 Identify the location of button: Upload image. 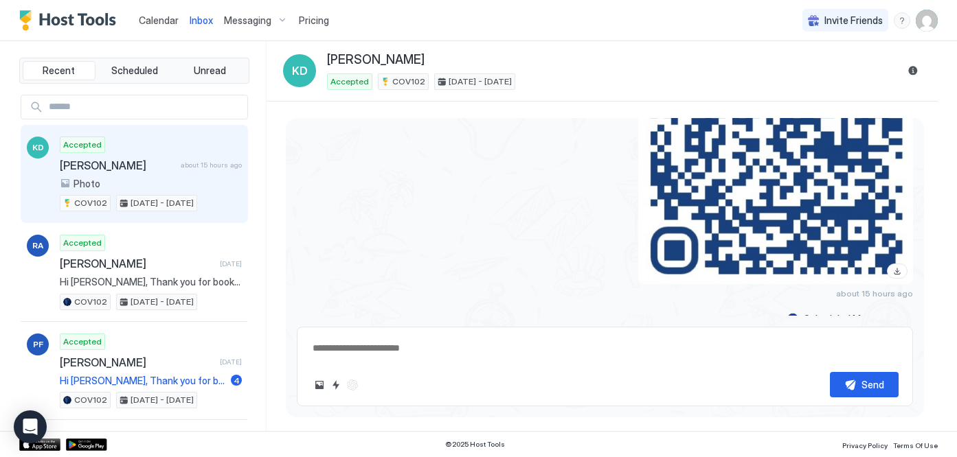
(319, 385).